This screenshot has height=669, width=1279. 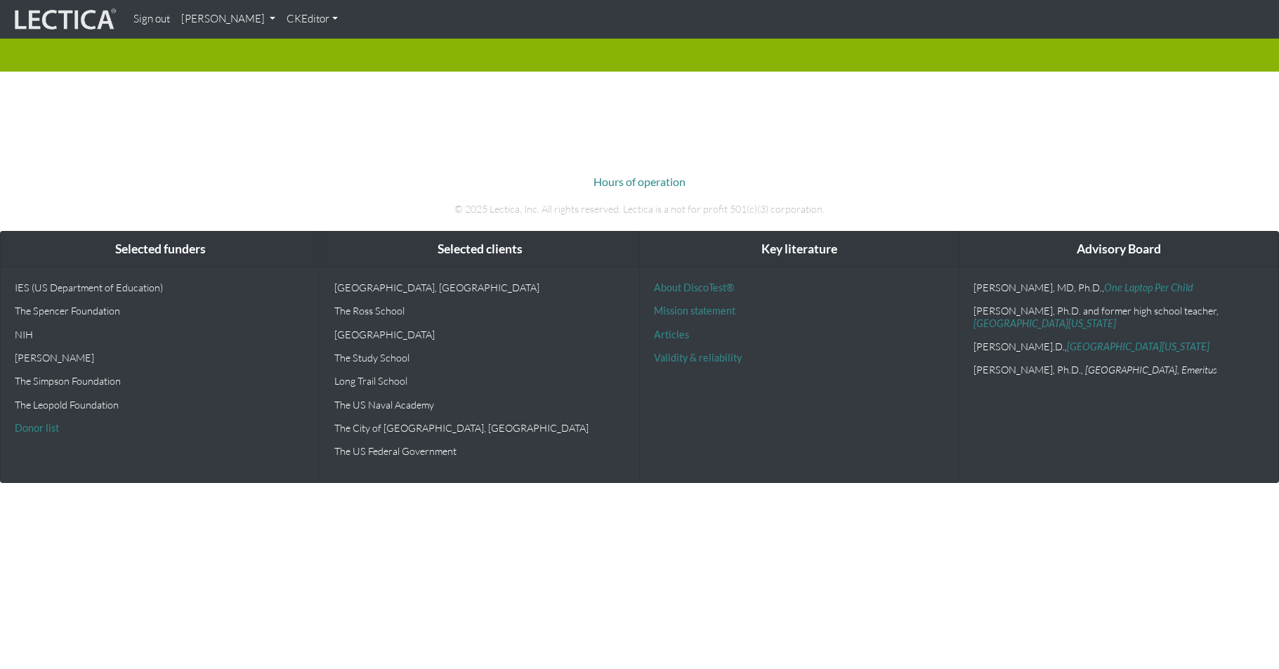 I want to click on a: Mission statement, so click(x=695, y=310).